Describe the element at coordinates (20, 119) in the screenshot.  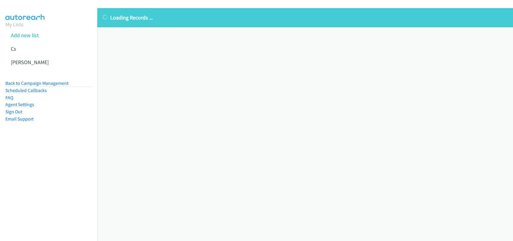
I see `a: Email Support` at that location.